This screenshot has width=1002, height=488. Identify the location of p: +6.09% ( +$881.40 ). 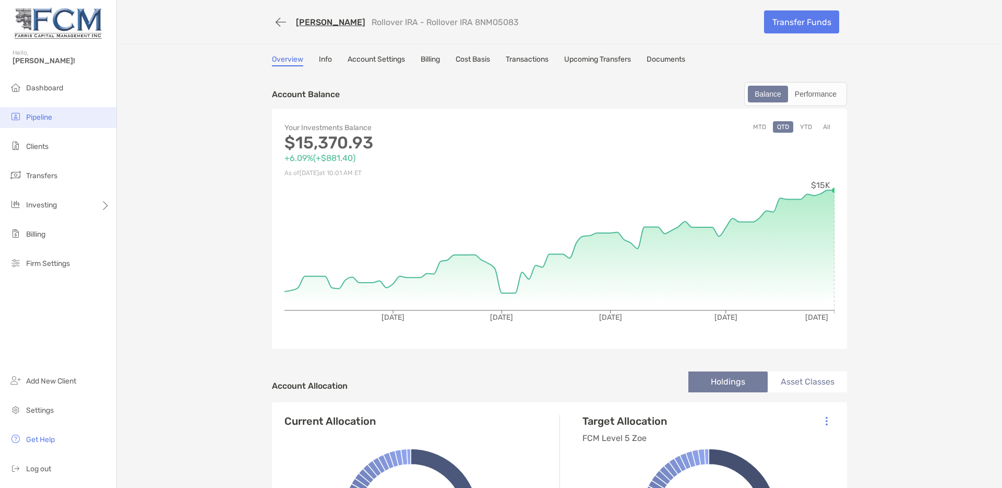
(422, 158).